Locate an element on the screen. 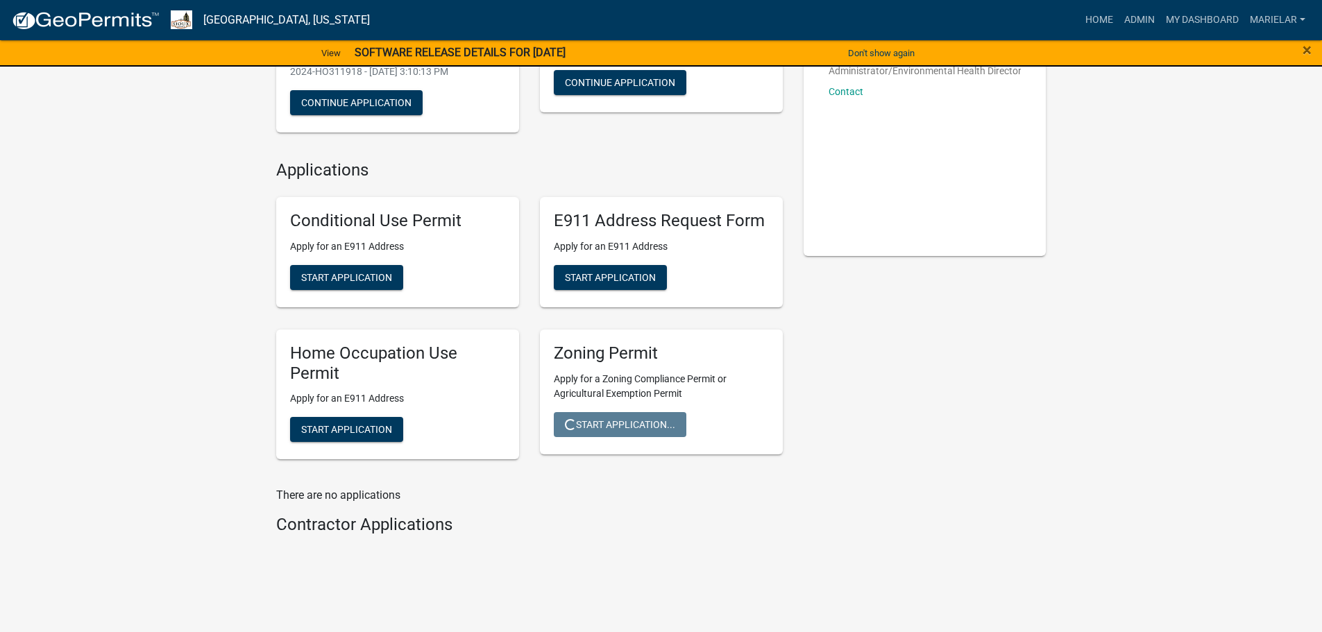 The height and width of the screenshot is (632, 1322). p: There are no applications is located at coordinates (529, 495).